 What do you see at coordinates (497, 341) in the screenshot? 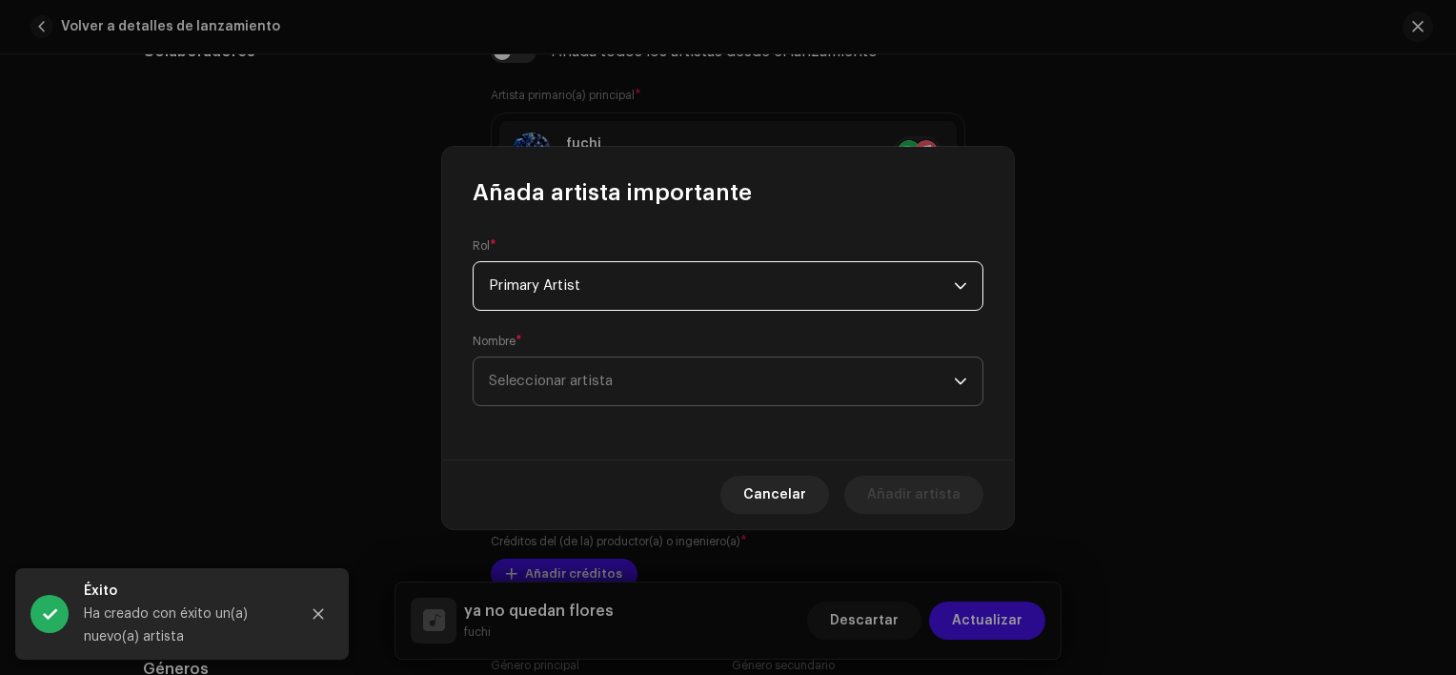
I see `label: Nombre` at bounding box center [497, 341].